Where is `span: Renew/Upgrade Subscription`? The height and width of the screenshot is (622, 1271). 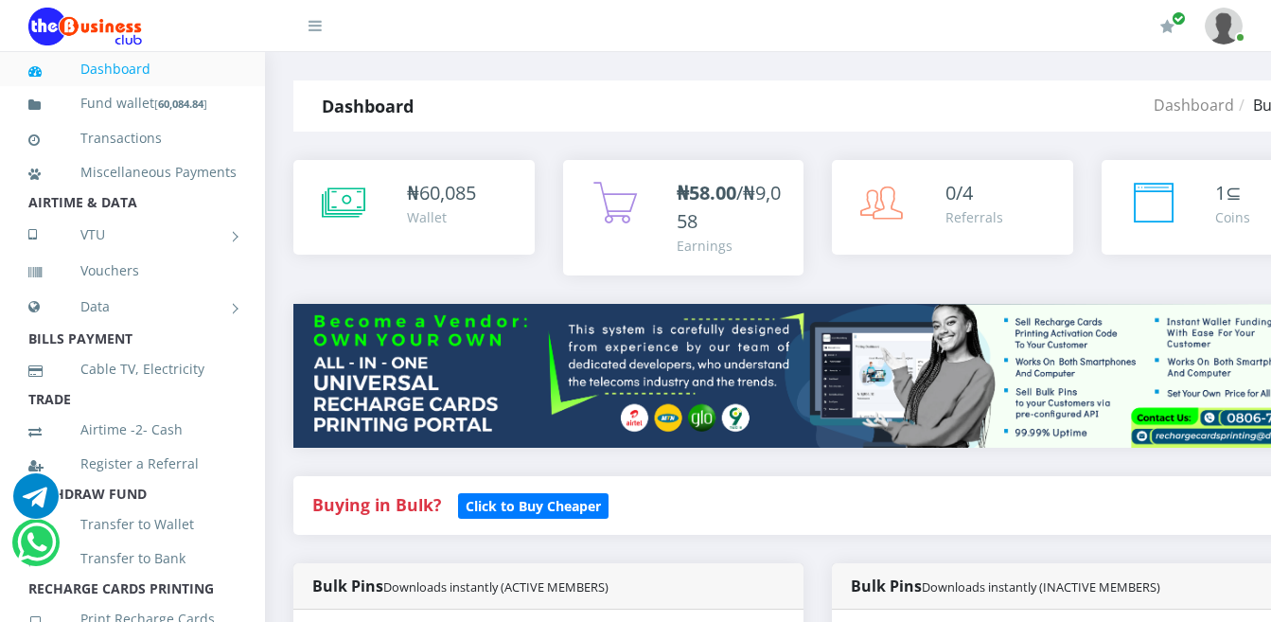
span: Renew/Upgrade Subscription is located at coordinates (1178, 18).